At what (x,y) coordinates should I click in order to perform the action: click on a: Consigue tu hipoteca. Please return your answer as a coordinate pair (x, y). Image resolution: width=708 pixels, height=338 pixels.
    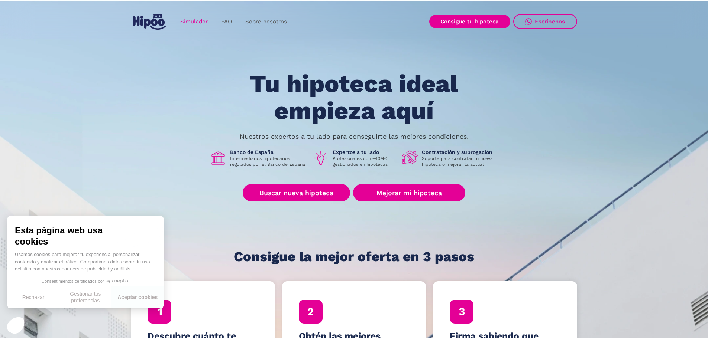
    Looking at the image, I should click on (470, 22).